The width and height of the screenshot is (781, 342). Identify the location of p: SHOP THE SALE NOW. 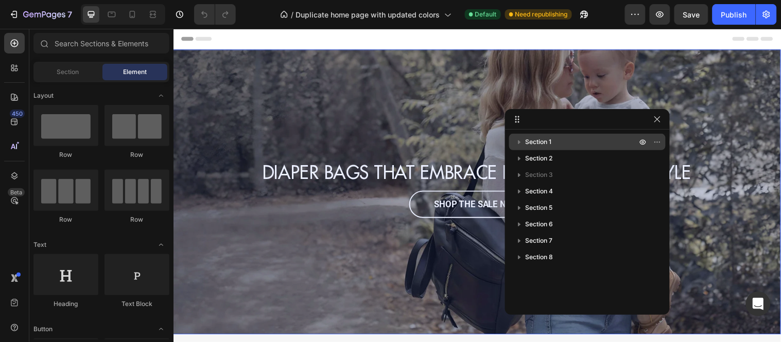
(309, 179).